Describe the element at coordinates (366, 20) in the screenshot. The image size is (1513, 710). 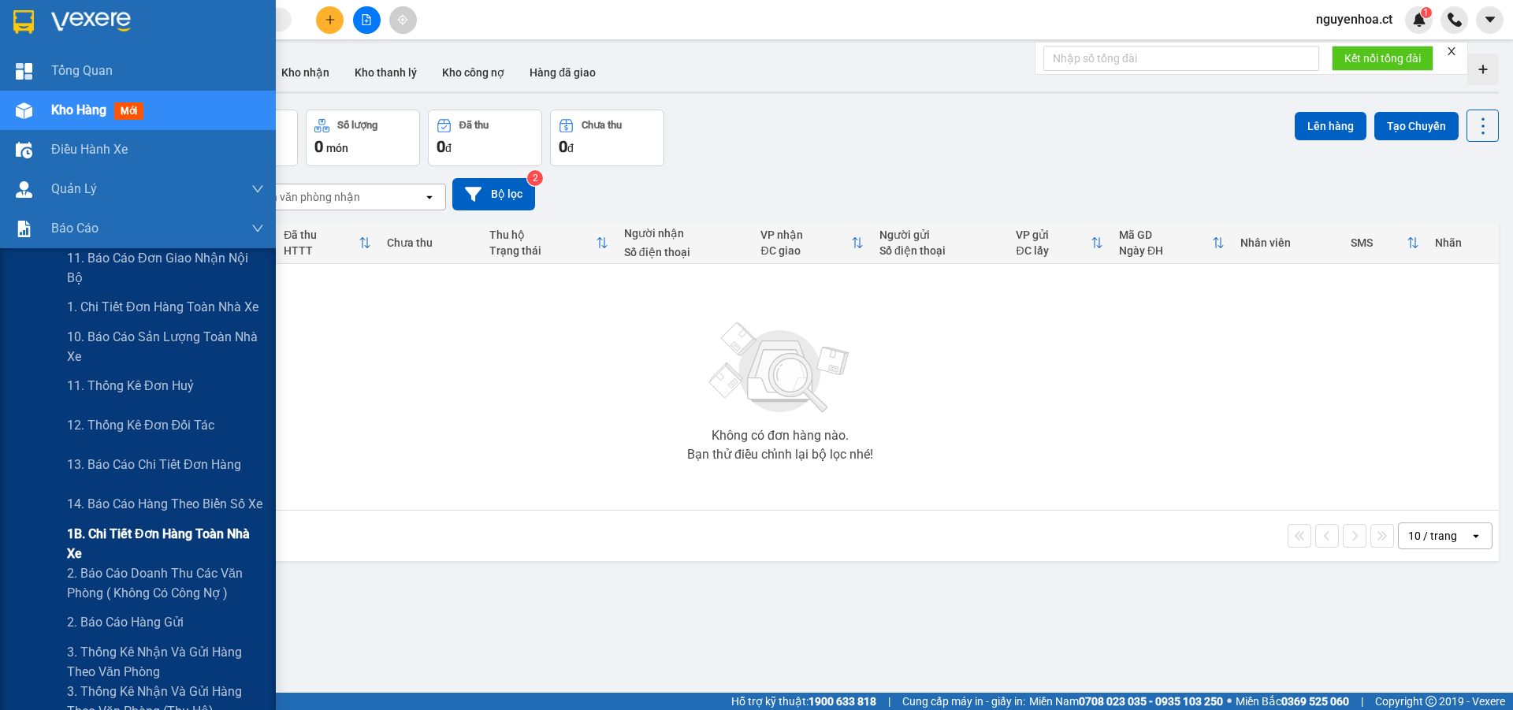
I see `span: file-add` at that location.